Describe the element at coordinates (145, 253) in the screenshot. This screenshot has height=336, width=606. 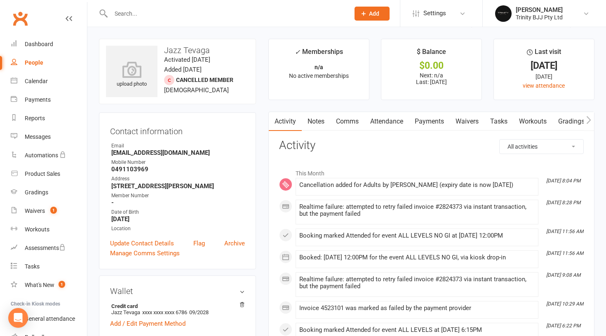
I see `a: Manage Comms Settings` at that location.